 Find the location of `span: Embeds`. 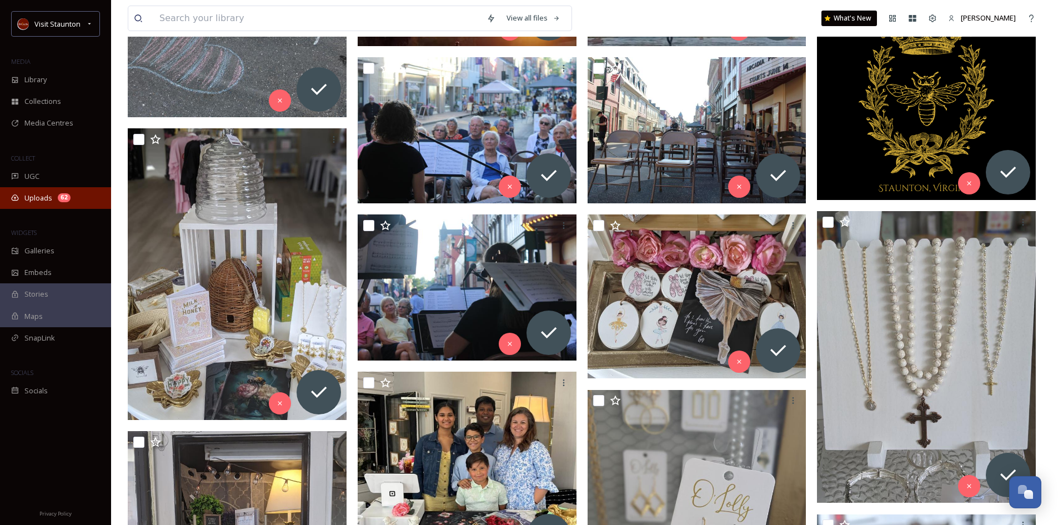

span: Embeds is located at coordinates (38, 272).